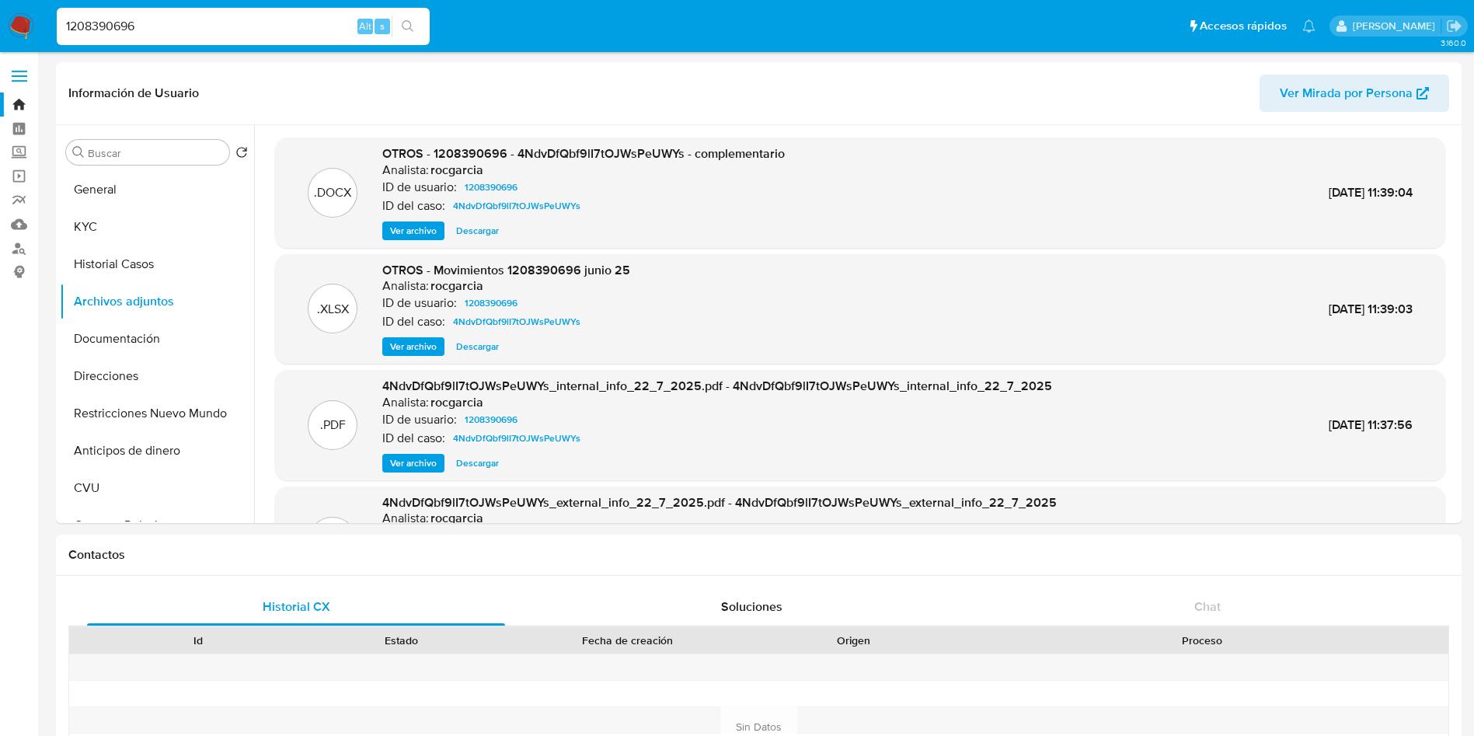 The width and height of the screenshot is (1474, 736). What do you see at coordinates (296, 606) in the screenshot?
I see `span: Historial CX` at bounding box center [296, 606].